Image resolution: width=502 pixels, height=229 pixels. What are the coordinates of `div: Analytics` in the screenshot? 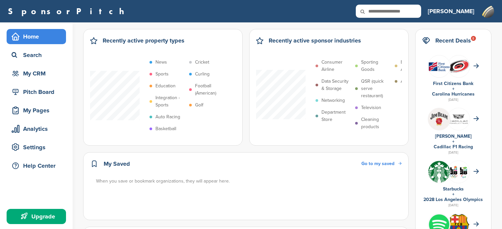 It's located at (38, 129).